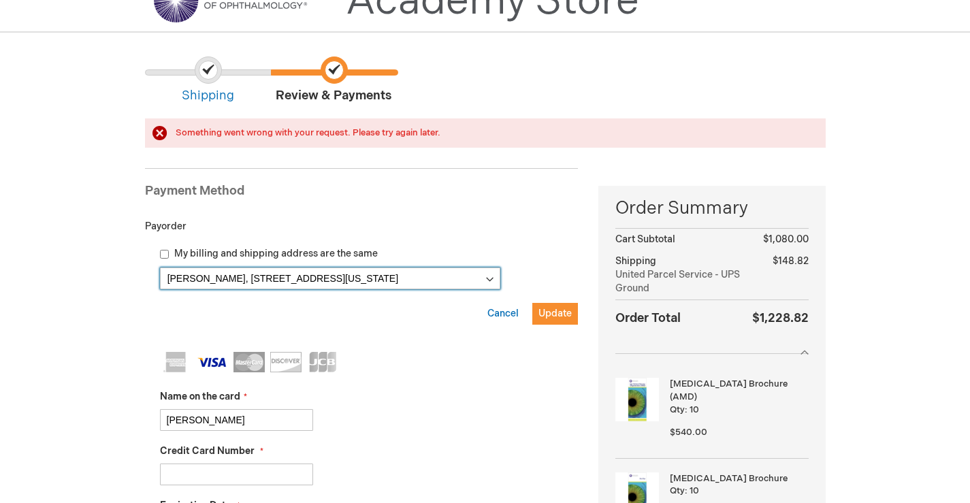  Describe the element at coordinates (333, 80) in the screenshot. I see `span: Review & Payments` at that location.